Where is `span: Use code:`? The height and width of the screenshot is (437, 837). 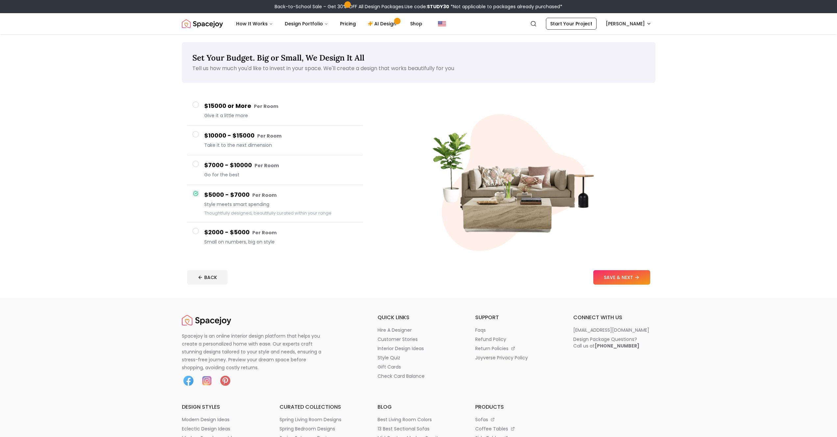
span: Use code: is located at coordinates (427, 7).